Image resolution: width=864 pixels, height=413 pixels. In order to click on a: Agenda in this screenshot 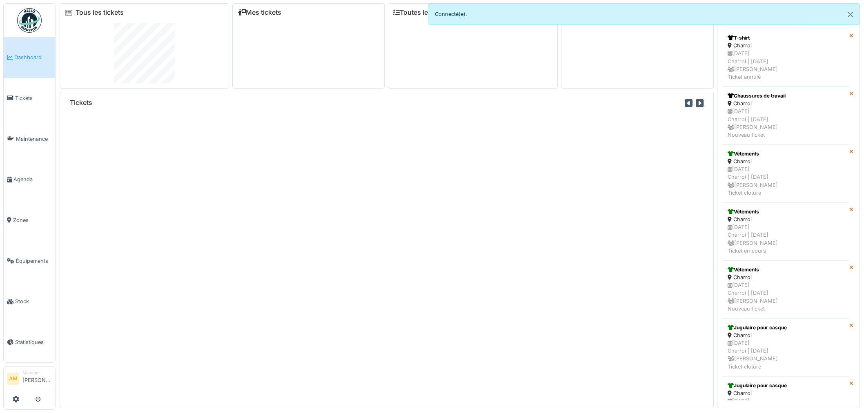, I will do `click(29, 180)`.